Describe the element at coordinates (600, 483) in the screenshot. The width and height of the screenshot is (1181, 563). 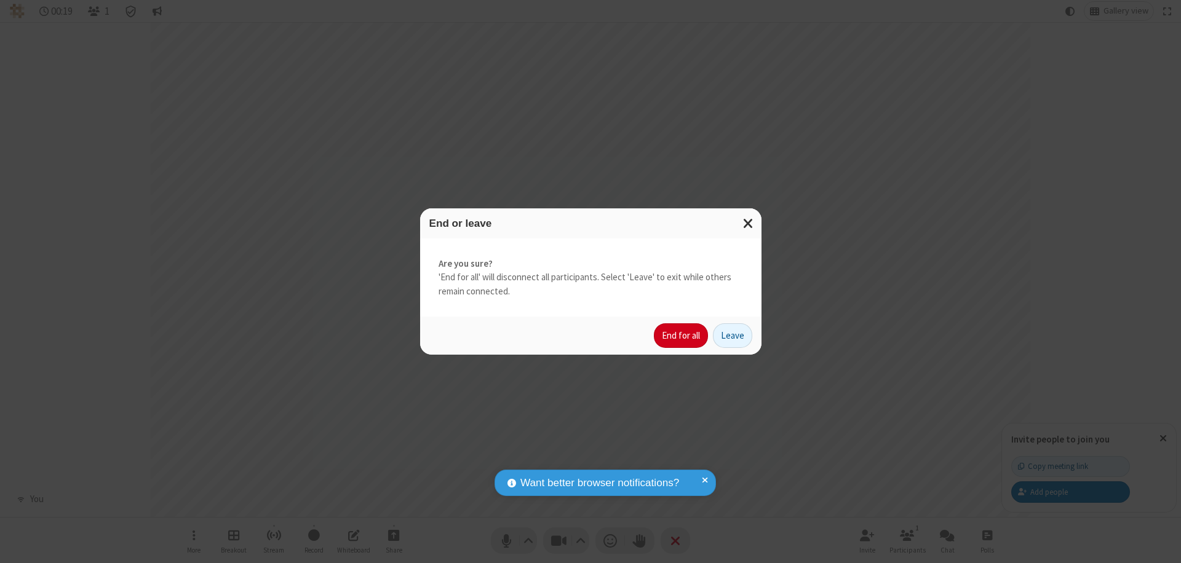
I see `span: Want better browser notifications?` at that location.